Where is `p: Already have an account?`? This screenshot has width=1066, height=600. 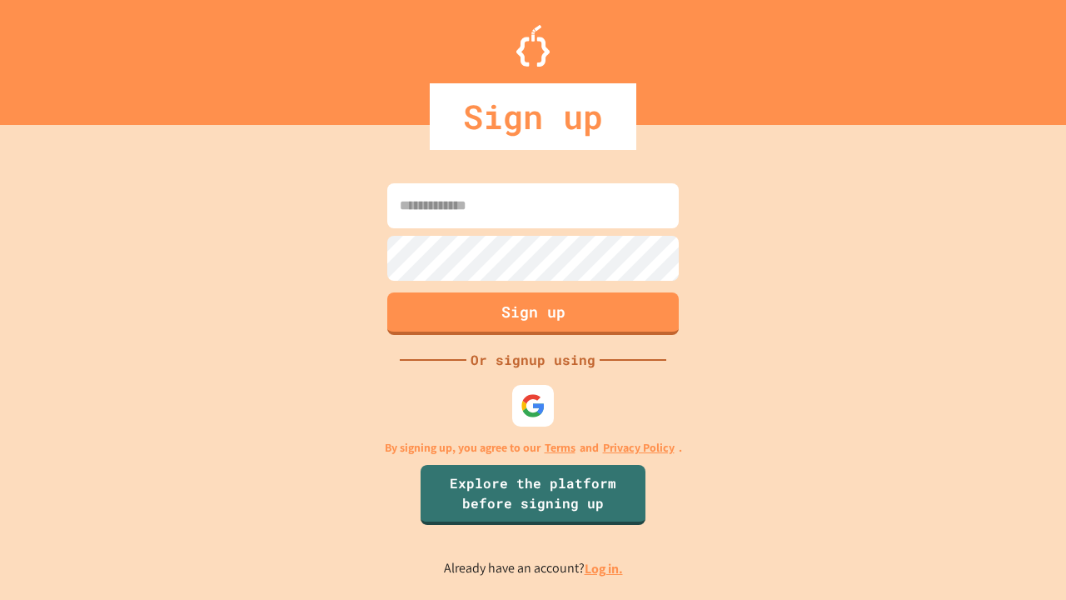
p: Already have an account? is located at coordinates (533, 568).